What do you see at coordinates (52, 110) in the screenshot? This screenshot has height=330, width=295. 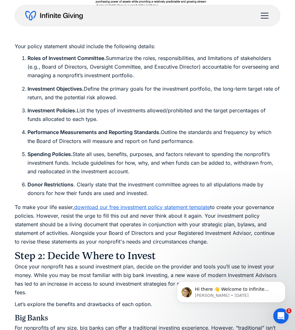 I see `strong: Investment Policies.` at bounding box center [52, 110].